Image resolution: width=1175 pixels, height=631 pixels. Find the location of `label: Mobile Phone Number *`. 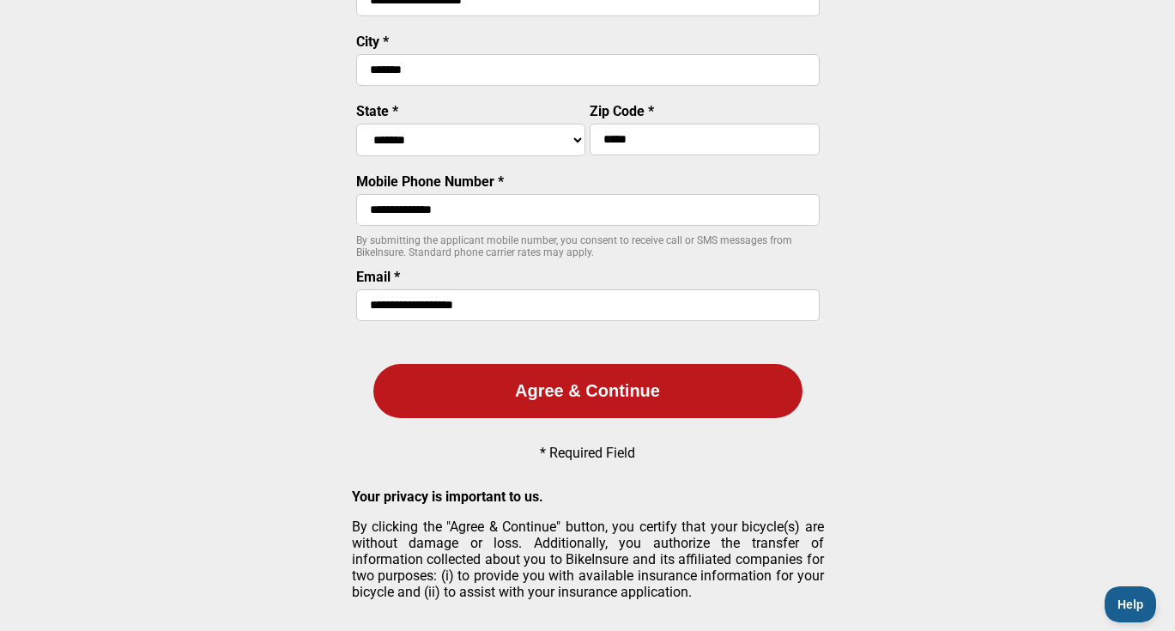

label: Mobile Phone Number * is located at coordinates (430, 181).